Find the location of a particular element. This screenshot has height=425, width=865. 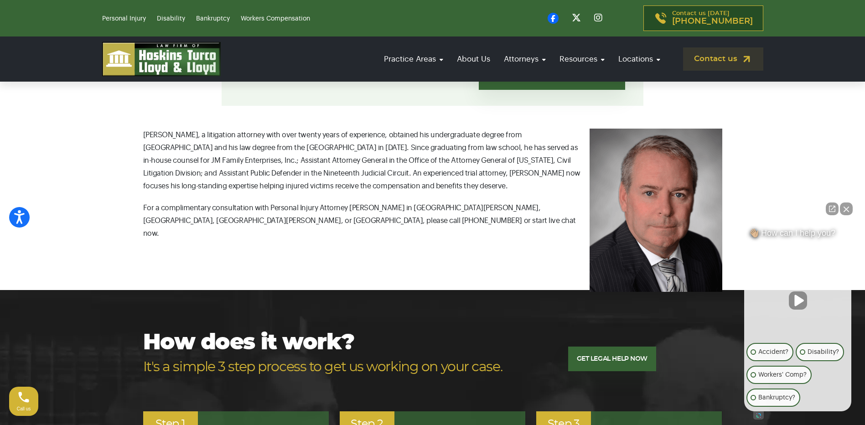

a: Workers Compensation is located at coordinates (275, 19).